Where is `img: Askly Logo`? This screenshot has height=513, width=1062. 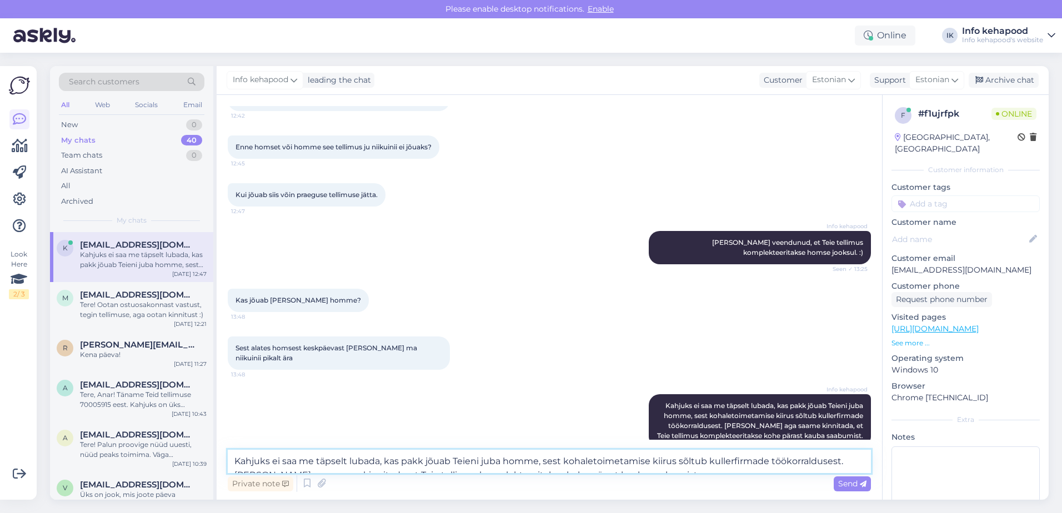 img: Askly Logo is located at coordinates (19, 86).